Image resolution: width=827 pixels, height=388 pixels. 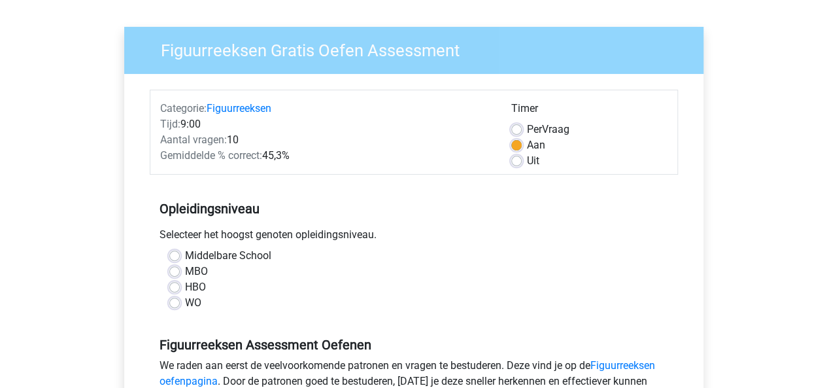 I want to click on span: Tijd:, so click(x=170, y=124).